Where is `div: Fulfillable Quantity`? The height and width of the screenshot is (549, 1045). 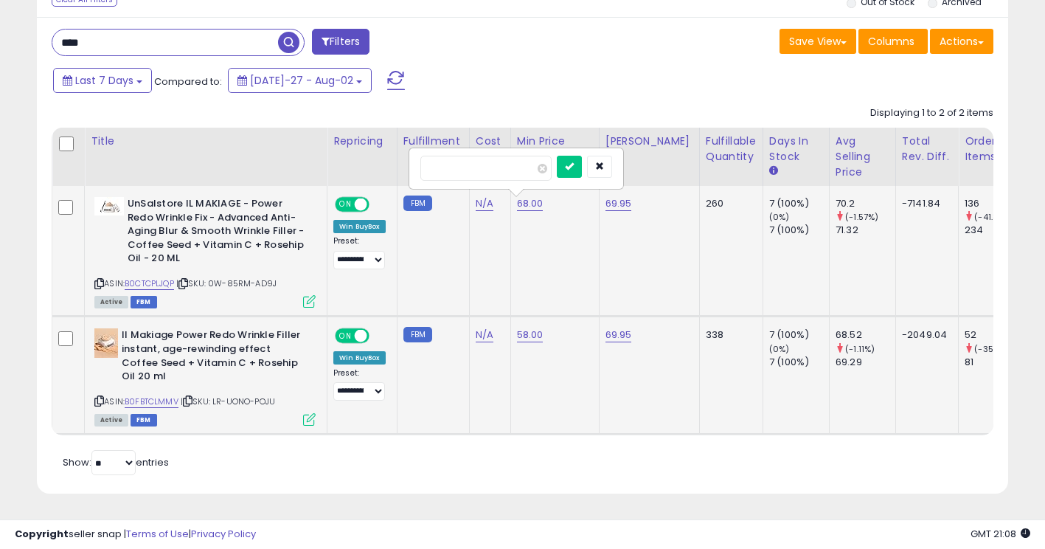
div: Fulfillable Quantity is located at coordinates (731, 149).